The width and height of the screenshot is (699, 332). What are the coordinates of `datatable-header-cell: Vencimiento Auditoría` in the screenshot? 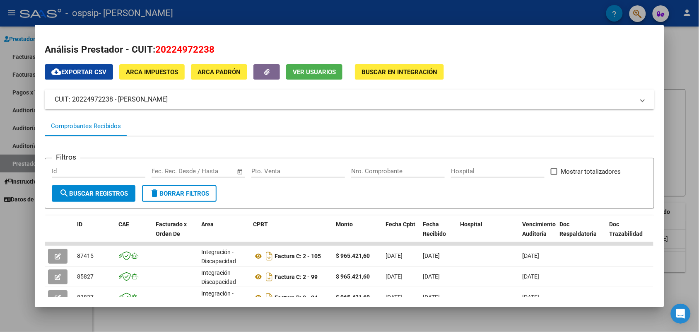 It's located at (537, 233).